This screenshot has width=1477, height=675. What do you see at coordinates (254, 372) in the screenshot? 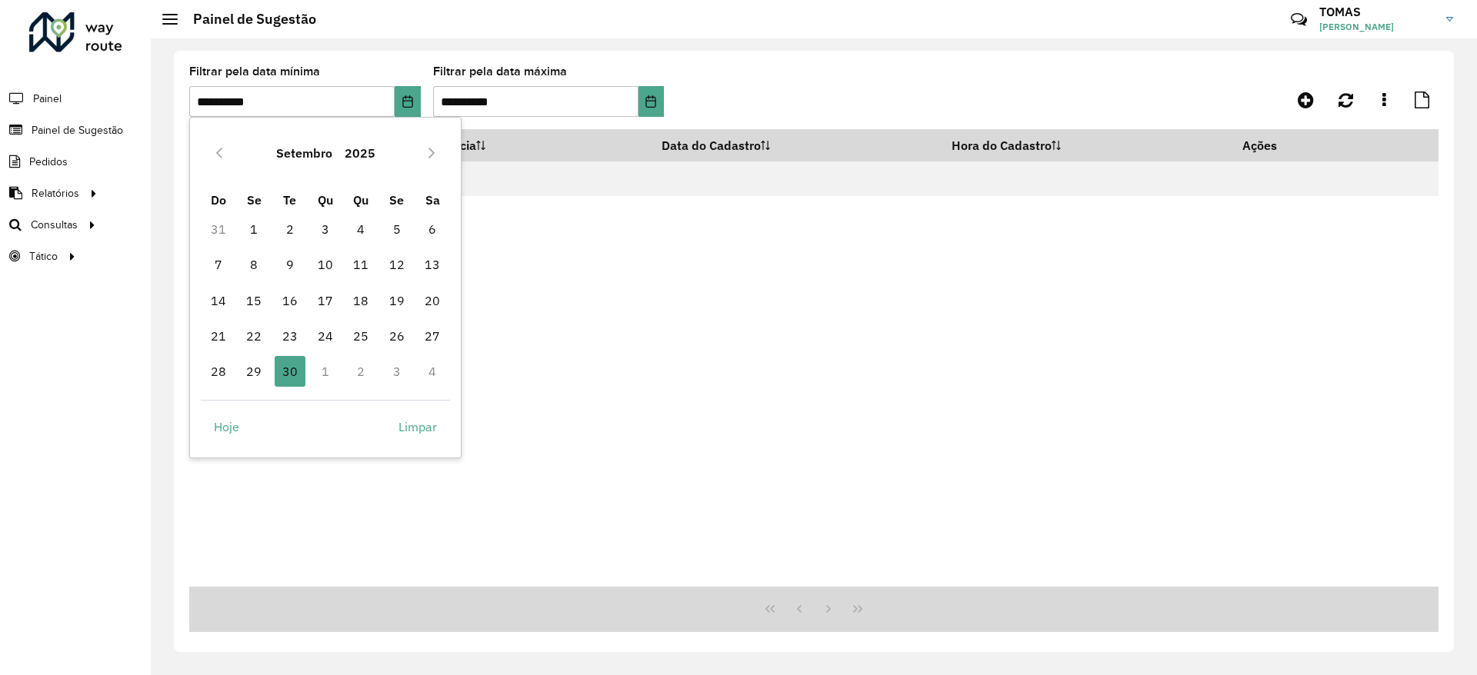
I see `td: 29` at bounding box center [254, 372].